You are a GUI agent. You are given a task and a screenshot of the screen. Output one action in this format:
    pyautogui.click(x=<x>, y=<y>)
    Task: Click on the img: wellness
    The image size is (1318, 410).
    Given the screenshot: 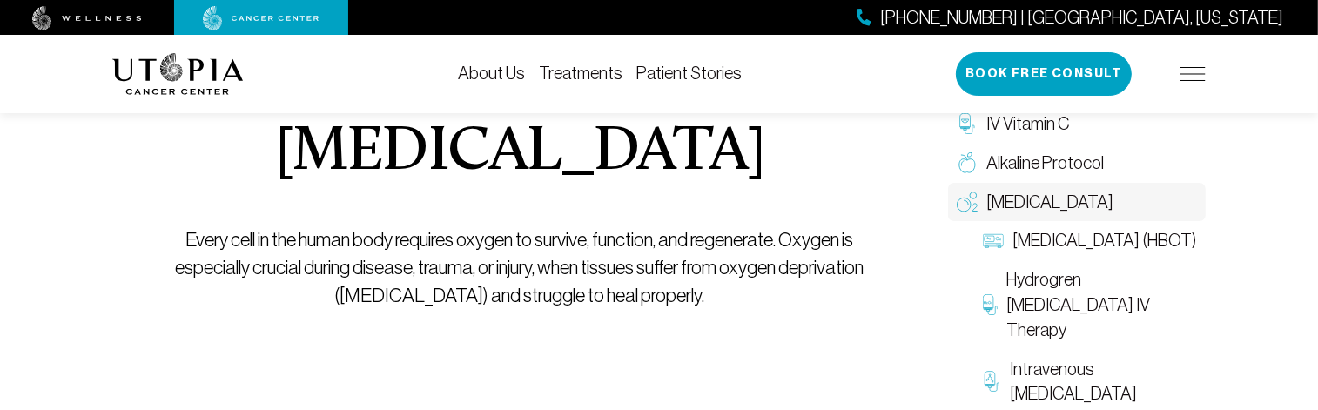 What is the action you would take?
    pyautogui.click(x=87, y=18)
    